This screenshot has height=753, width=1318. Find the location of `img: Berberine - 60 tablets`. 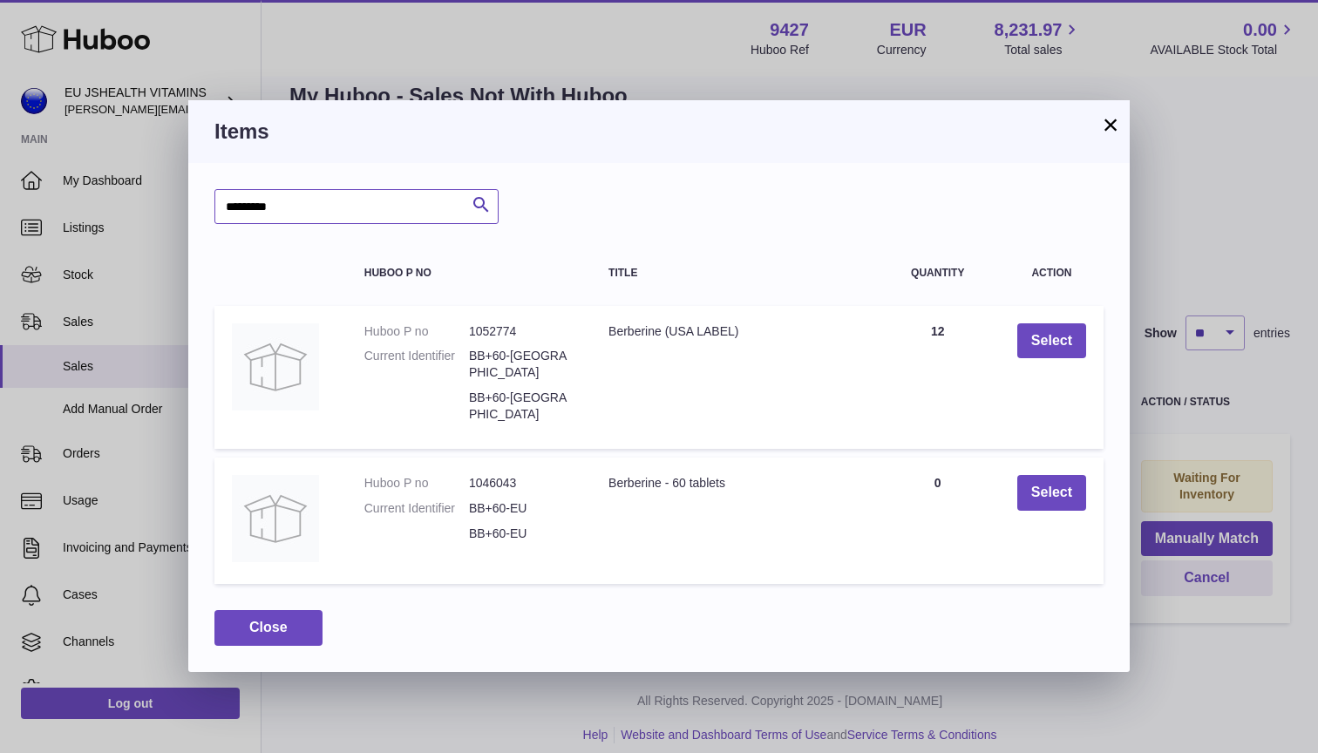

img: Berberine - 60 tablets is located at coordinates (275, 519).